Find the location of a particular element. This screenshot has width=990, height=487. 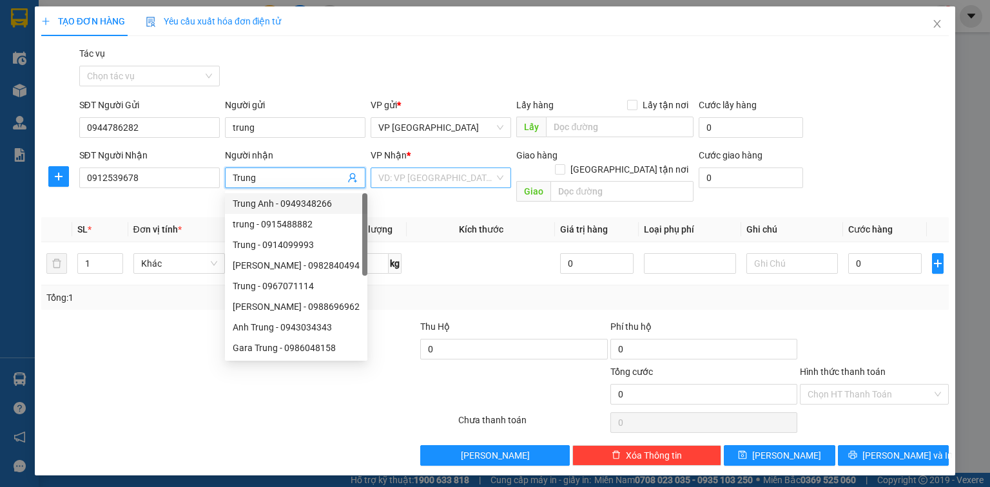

label: Tác vụ is located at coordinates (92, 53).